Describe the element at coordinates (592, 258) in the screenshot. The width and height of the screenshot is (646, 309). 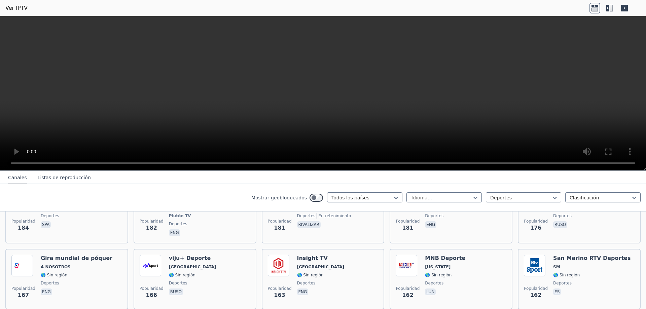
I see `font: San Marino RTV Deportes` at that location.